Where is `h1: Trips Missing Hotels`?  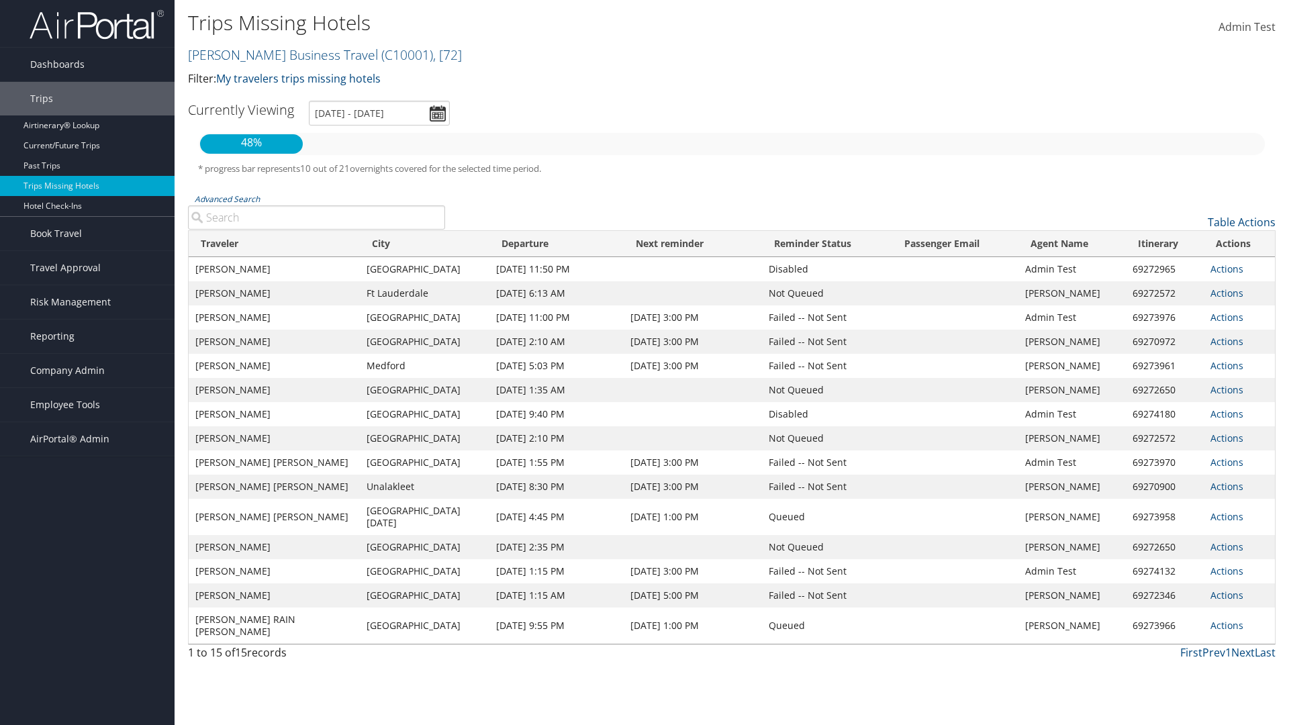
h1: Trips Missing Hotels is located at coordinates (550, 23).